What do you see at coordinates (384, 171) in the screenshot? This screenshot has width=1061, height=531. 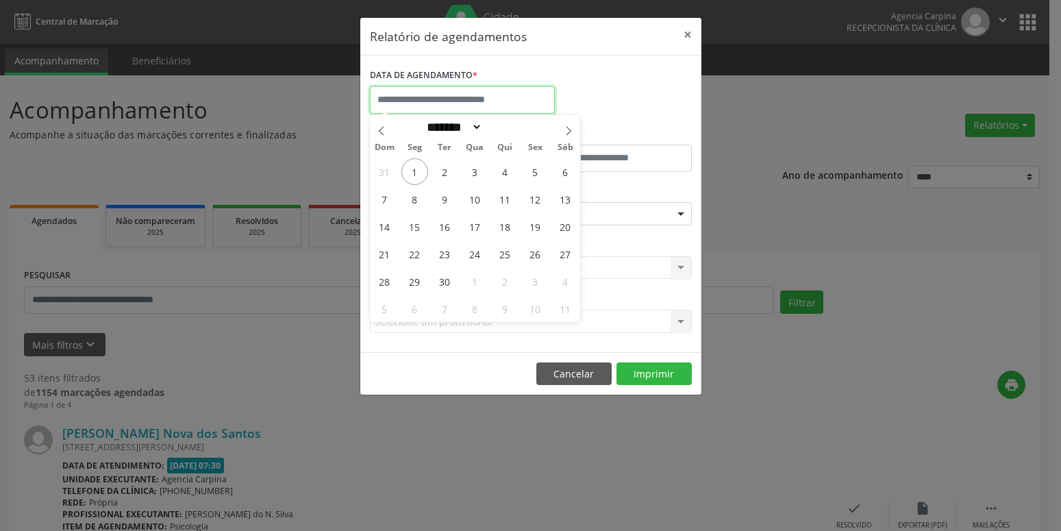 I see `span: Agosto 31, 2025` at bounding box center [384, 171].